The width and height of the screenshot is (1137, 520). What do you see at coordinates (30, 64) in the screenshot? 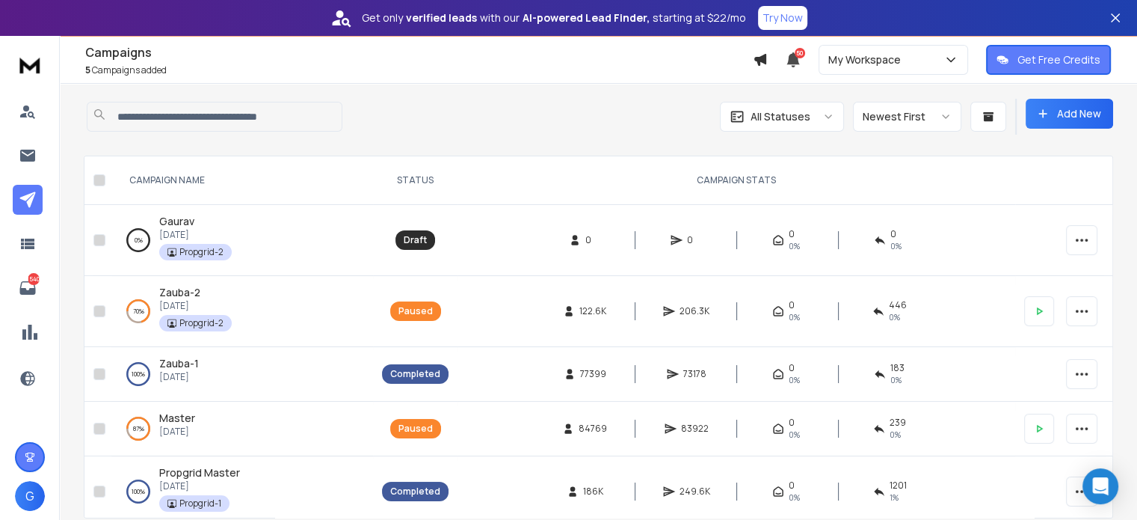
I see `img: logo` at bounding box center [30, 64].